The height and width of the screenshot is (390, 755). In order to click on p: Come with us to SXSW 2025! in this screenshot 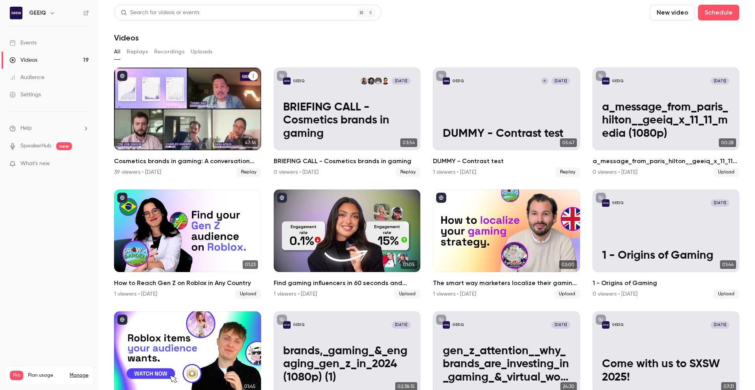, I will do `click(665, 371)`.